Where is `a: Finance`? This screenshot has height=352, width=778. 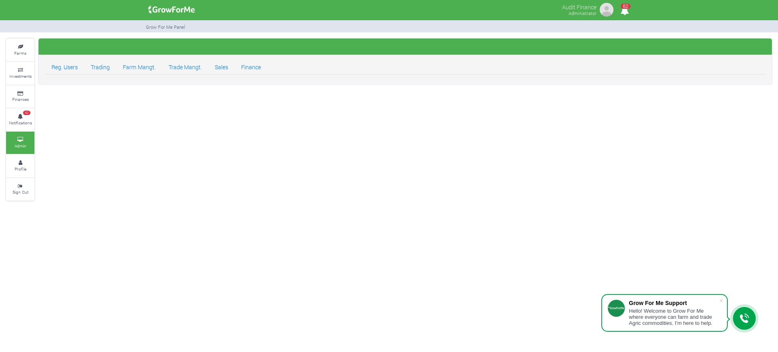
a: Finance is located at coordinates (251, 66).